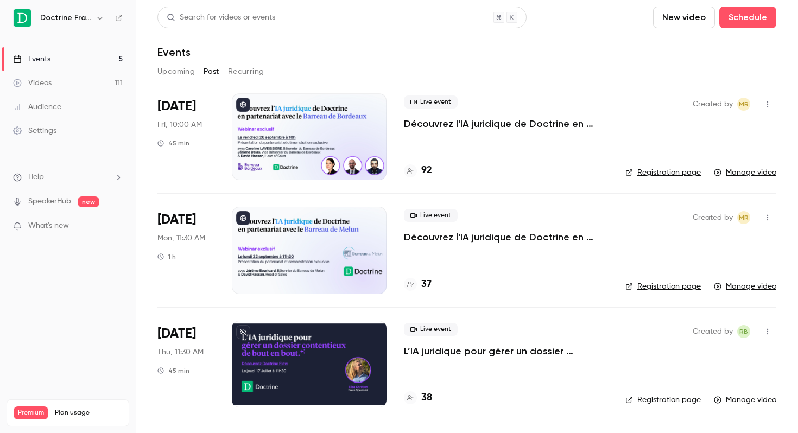  I want to click on h4: 92, so click(427, 170).